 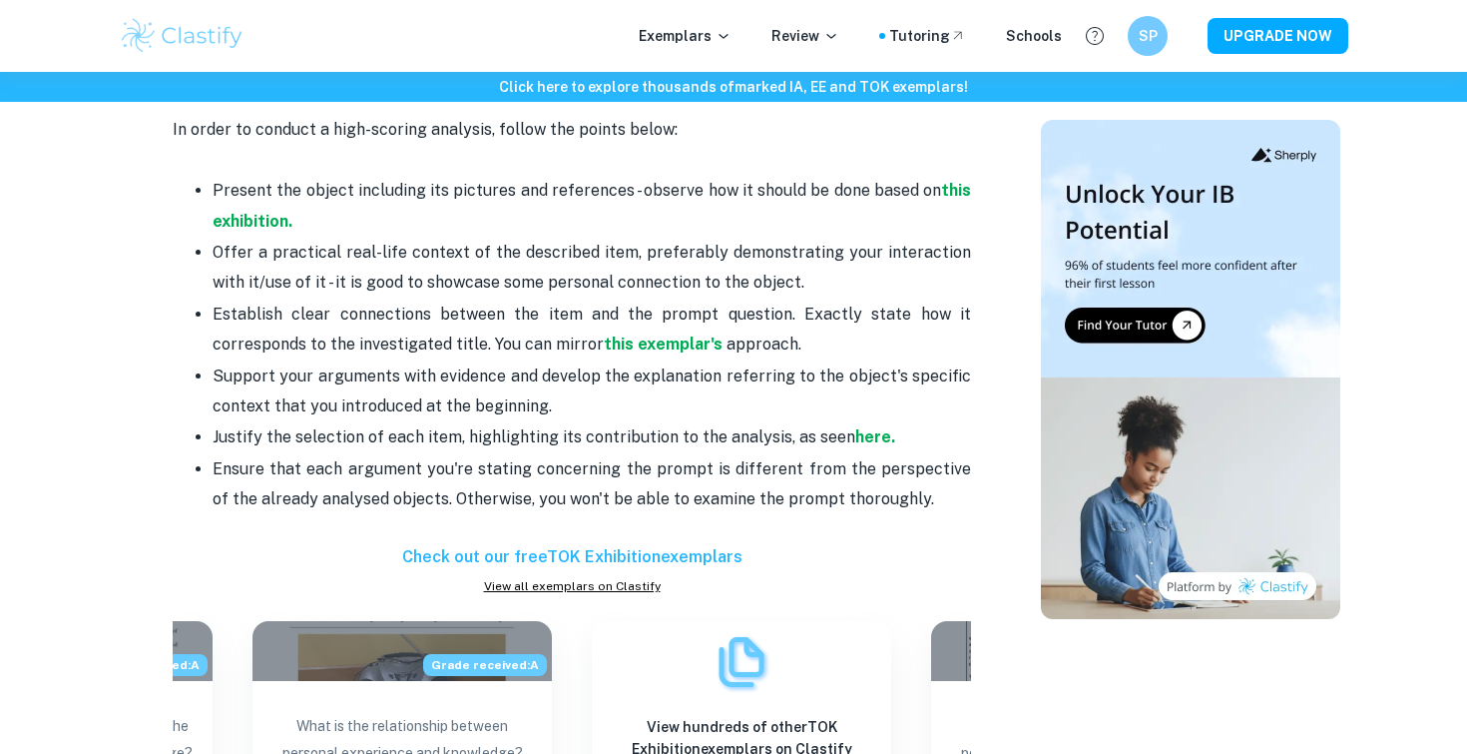 I want to click on div: Schools, so click(x=1034, y=36).